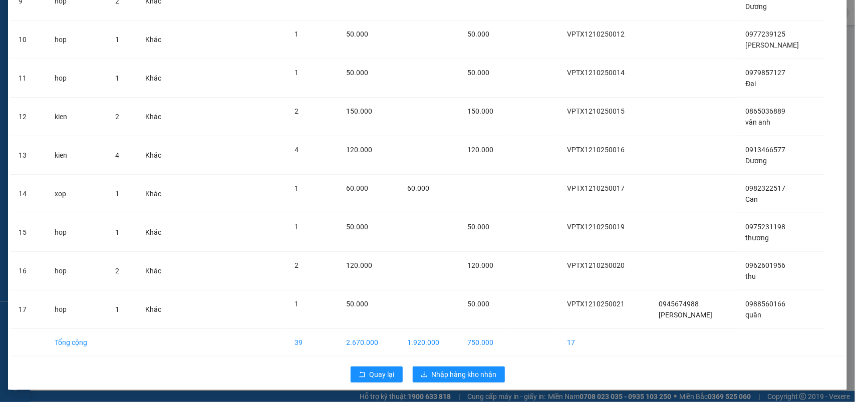  Describe the element at coordinates (766, 34) in the screenshot. I see `span: 0977239125` at that location.